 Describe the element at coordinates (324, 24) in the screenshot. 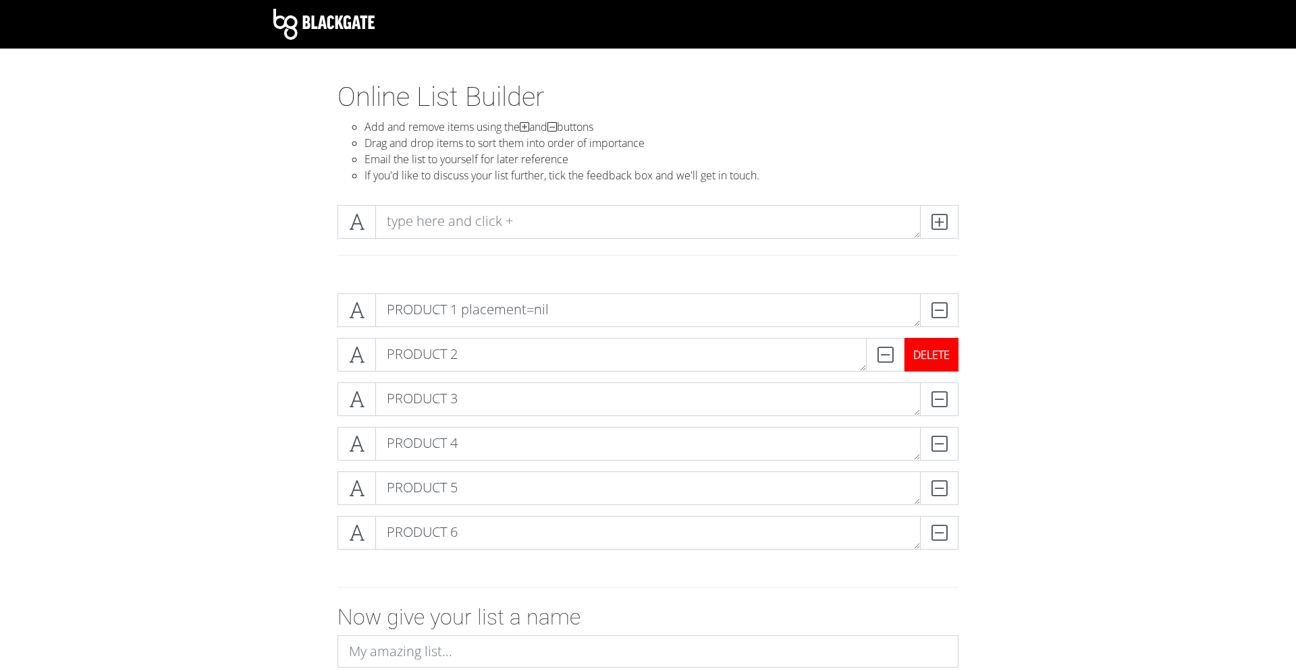

I see `img: Blackgate` at that location.